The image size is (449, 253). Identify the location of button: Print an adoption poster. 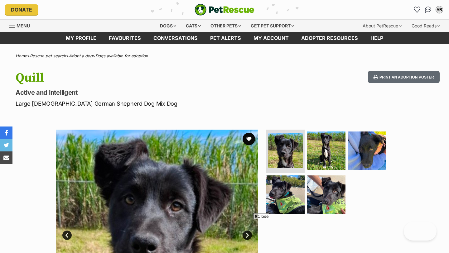
(404, 77).